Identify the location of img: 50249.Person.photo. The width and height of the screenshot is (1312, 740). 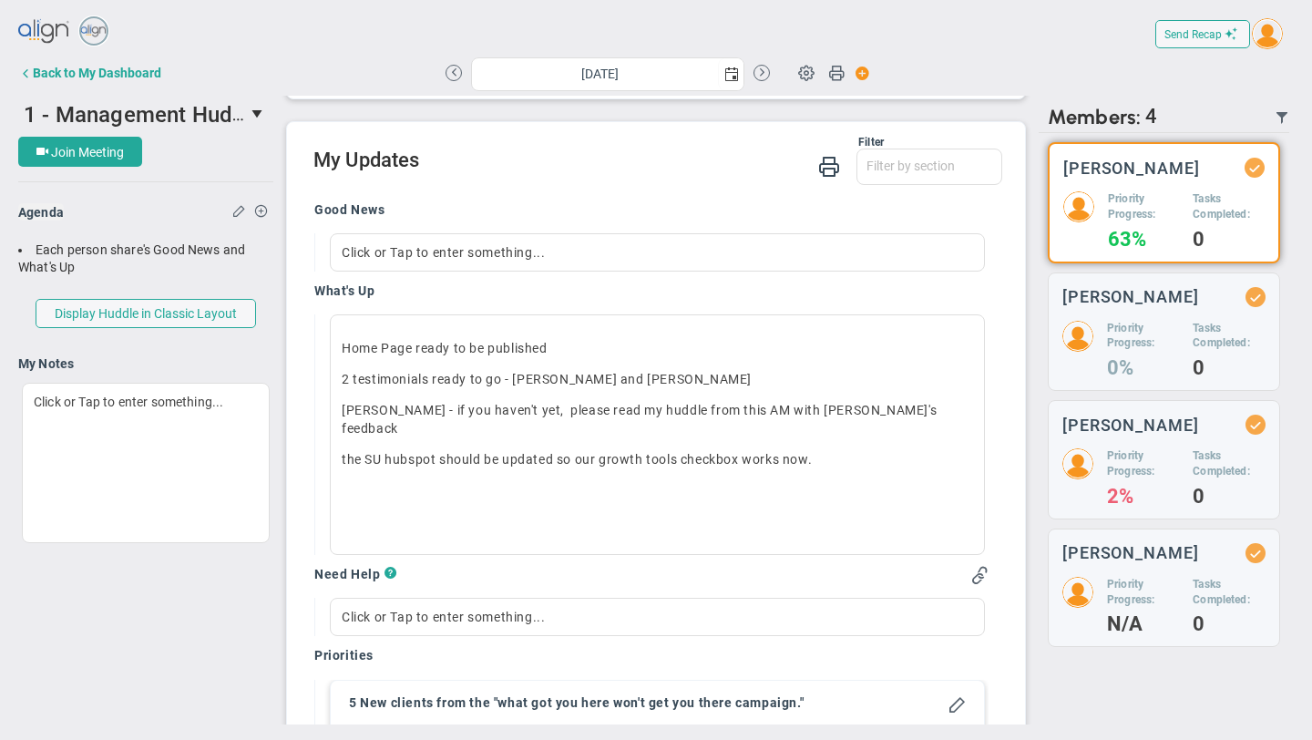
(1078, 464).